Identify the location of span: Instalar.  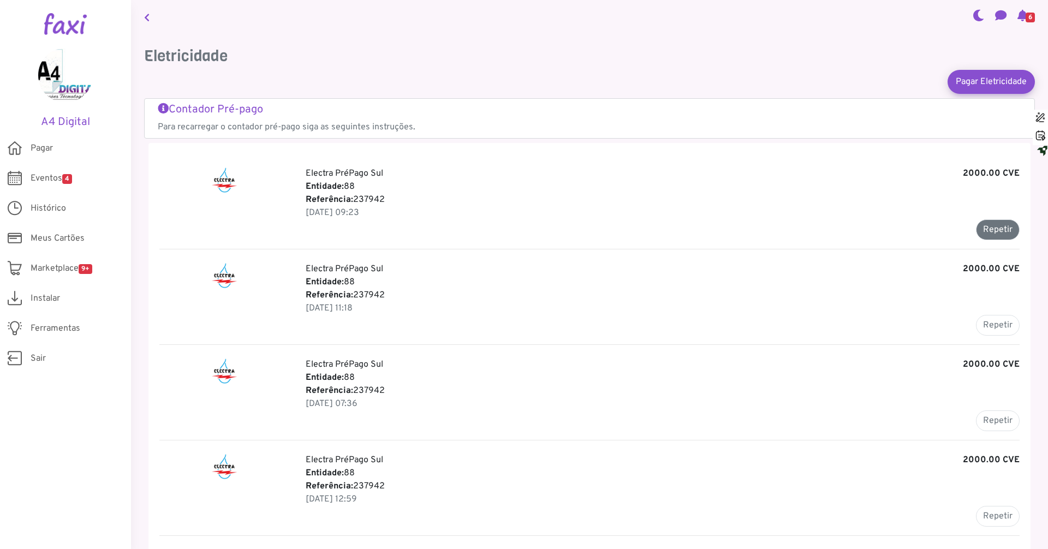
(45, 299).